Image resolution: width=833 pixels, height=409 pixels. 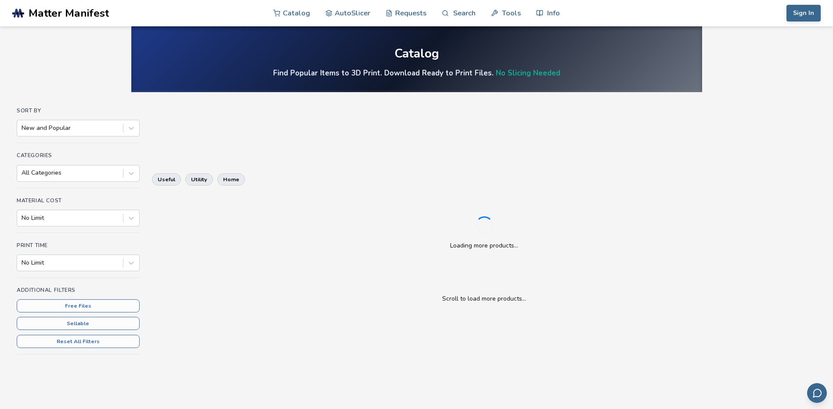 What do you see at coordinates (22, 128) in the screenshot?
I see `input: New and Popular` at bounding box center [22, 128].